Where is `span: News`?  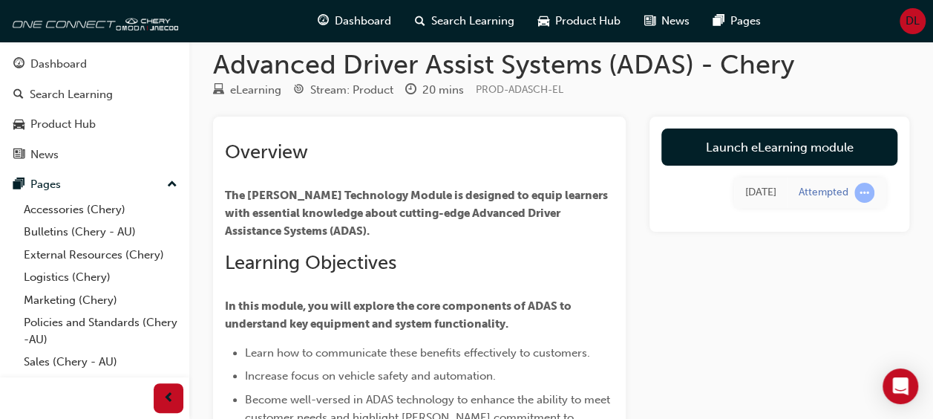 span: News is located at coordinates (675, 21).